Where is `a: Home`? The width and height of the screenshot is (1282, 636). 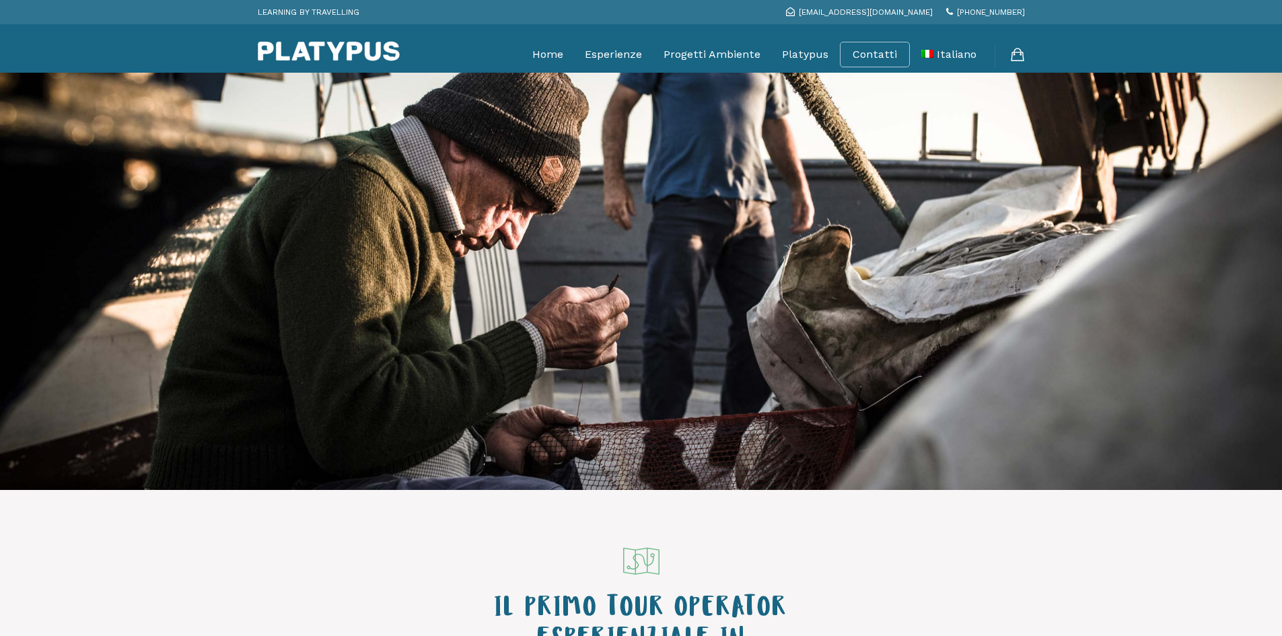
a: Home is located at coordinates (548, 54).